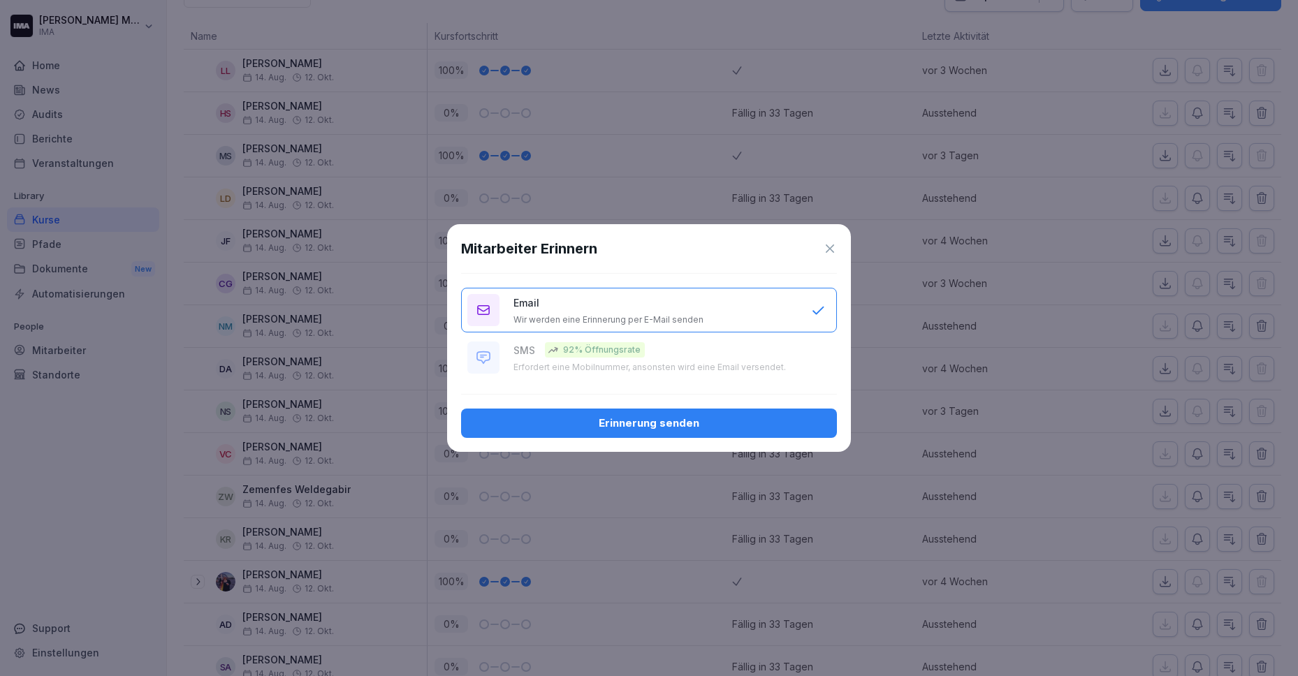  I want to click on p: SMS, so click(524, 350).